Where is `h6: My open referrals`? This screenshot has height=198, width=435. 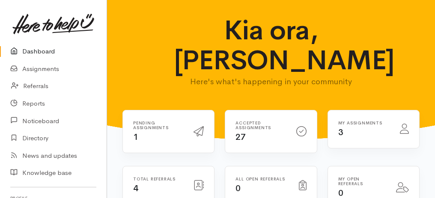
h6: My open referrals is located at coordinates (362, 182).